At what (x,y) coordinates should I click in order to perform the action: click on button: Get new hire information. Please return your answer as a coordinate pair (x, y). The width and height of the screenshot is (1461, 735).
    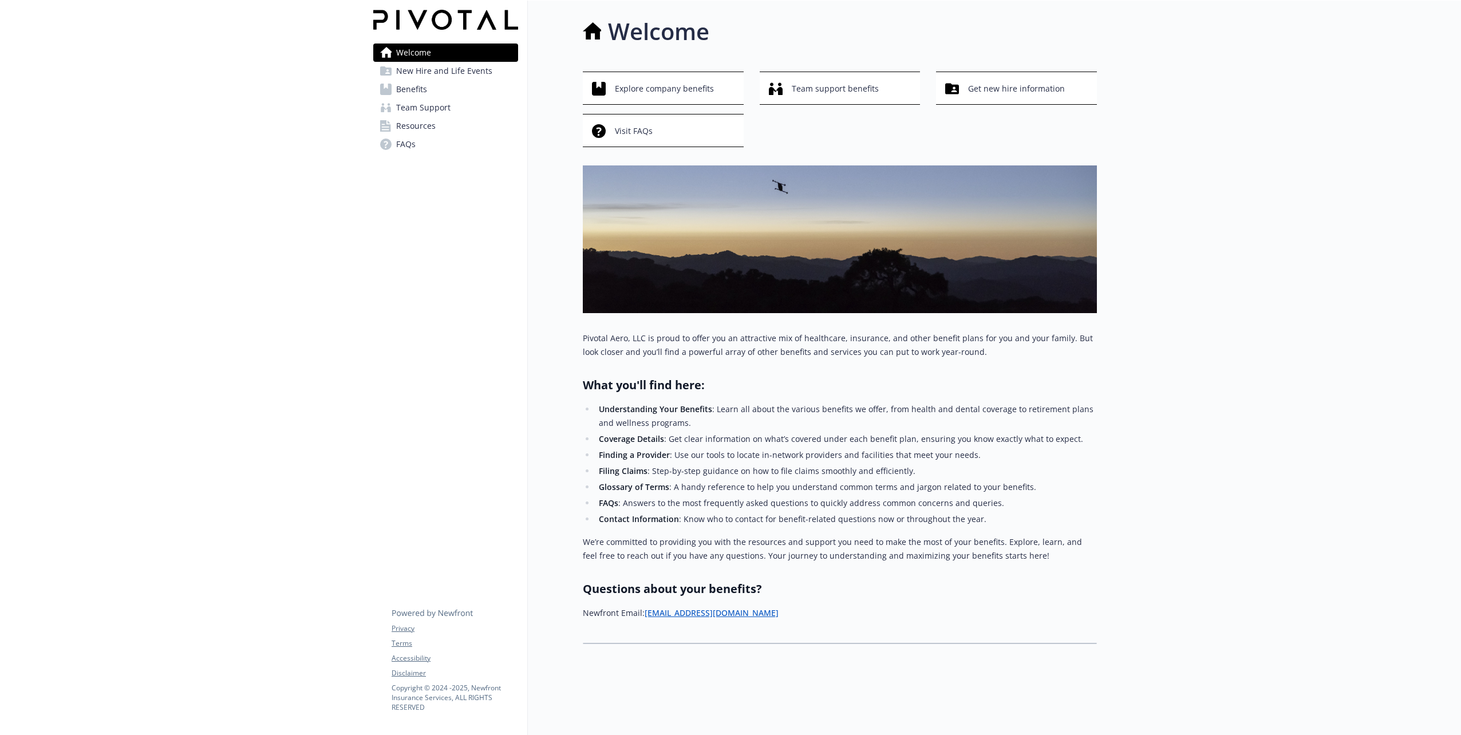
    Looking at the image, I should click on (1016, 88).